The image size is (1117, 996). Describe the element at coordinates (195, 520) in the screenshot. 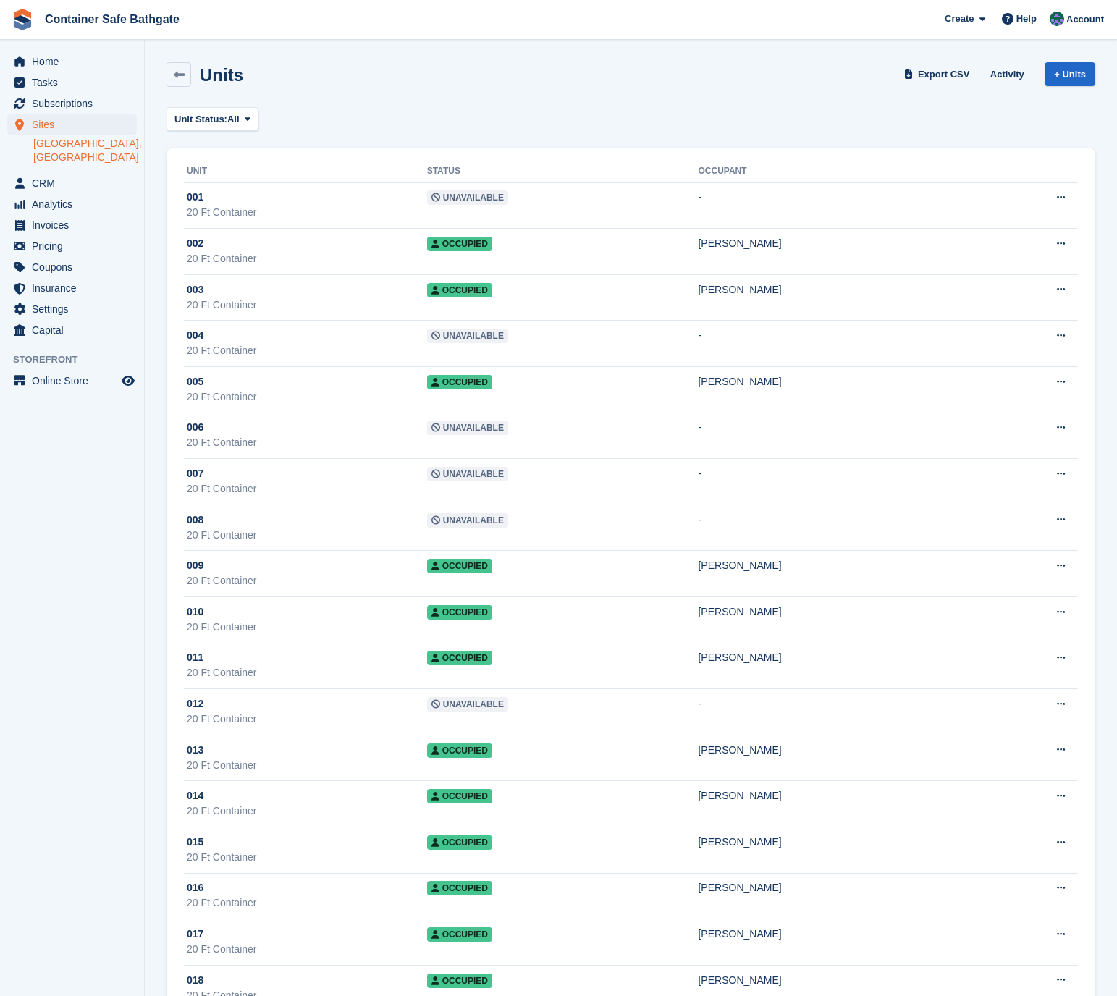

I see `span: 008` at that location.